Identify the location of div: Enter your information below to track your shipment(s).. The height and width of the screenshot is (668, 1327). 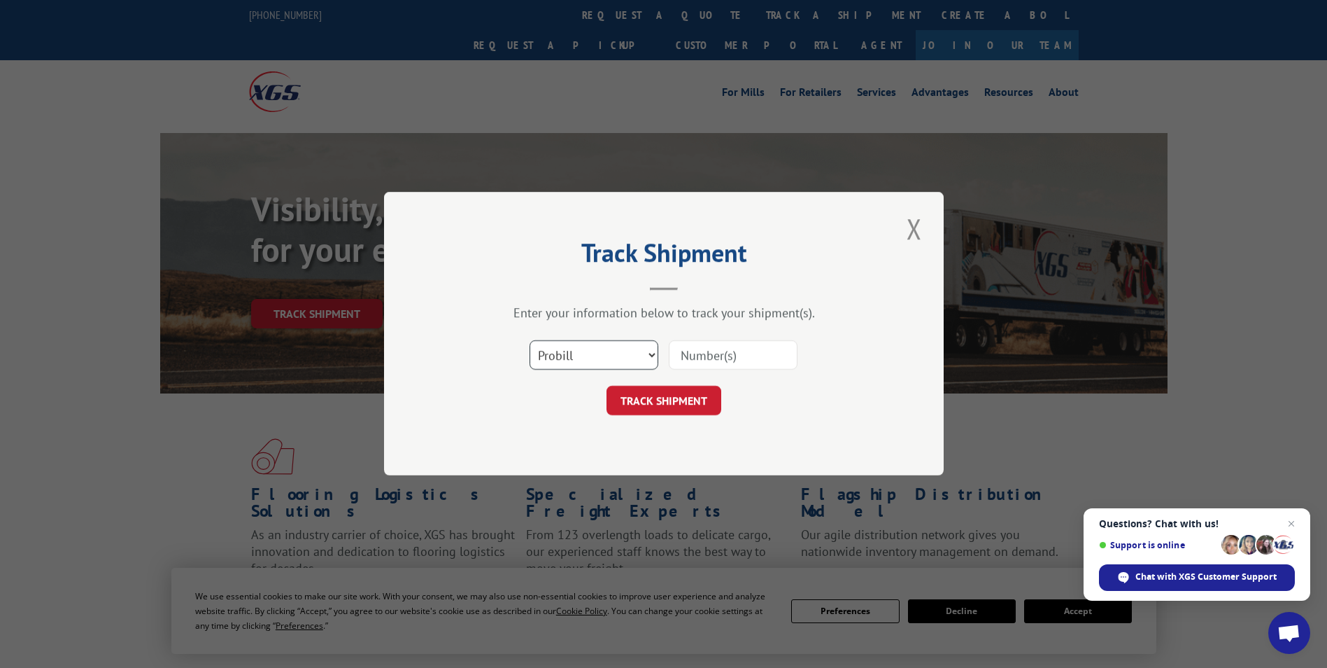
(664, 313).